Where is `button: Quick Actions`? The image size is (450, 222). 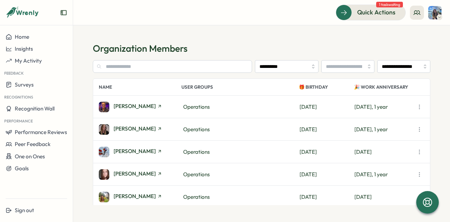 button: Quick Actions is located at coordinates (370, 12).